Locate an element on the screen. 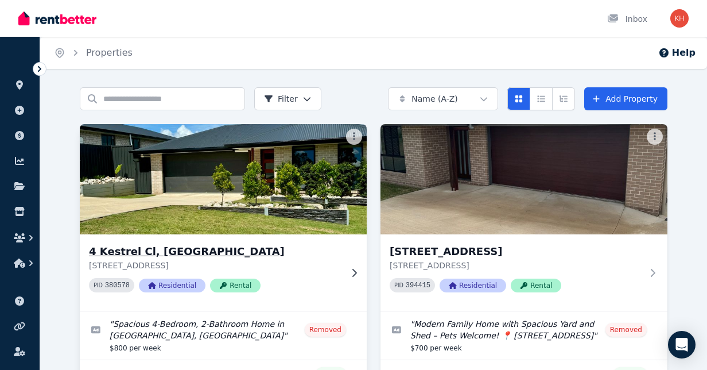 The height and width of the screenshot is (370, 707). a: Edit listing: Modern Family Home with Spacious Yard and Shed – Pets Welcome! 📍 24 Pandanus Street... is located at coordinates (524, 335).